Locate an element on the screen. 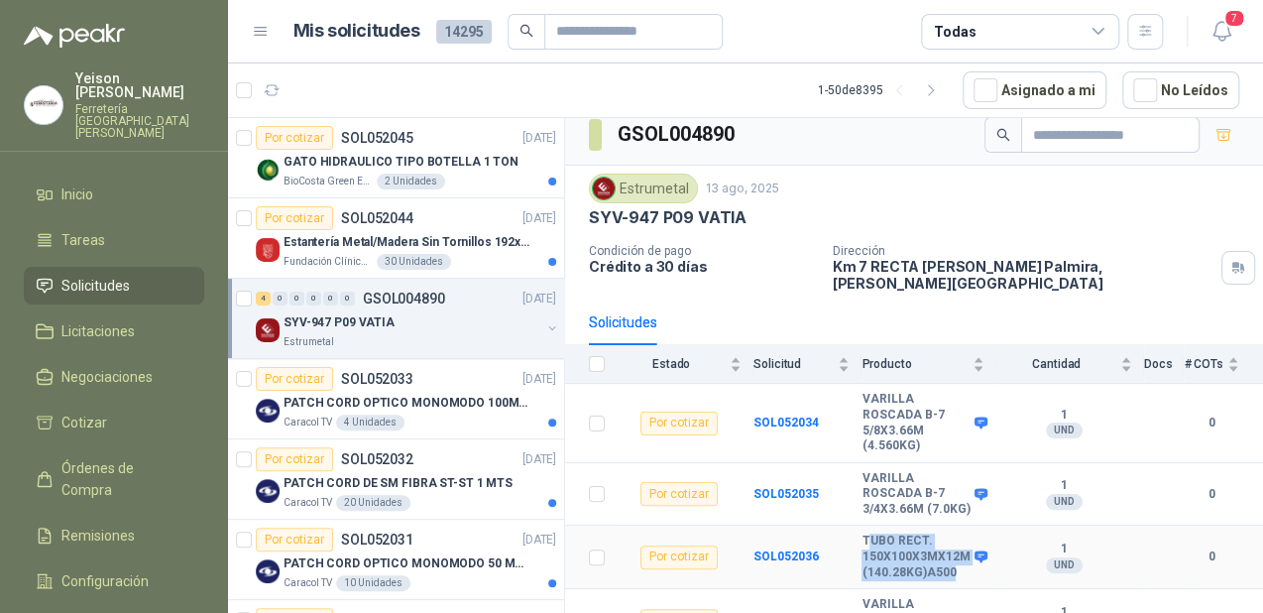  th: Producto is located at coordinates (929, 364).